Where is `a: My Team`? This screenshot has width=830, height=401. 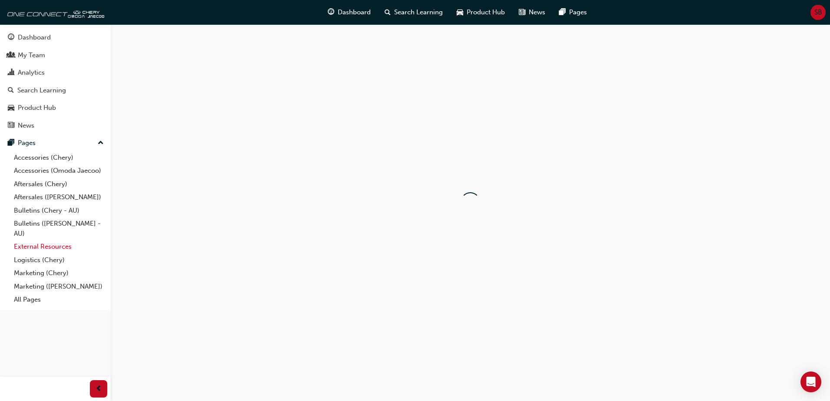 a: My Team is located at coordinates (55, 55).